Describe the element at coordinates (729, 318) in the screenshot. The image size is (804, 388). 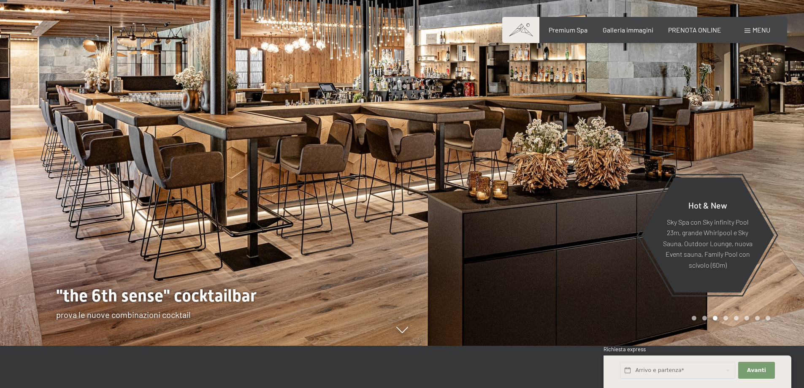
I see `div: Carousel Pagination` at that location.